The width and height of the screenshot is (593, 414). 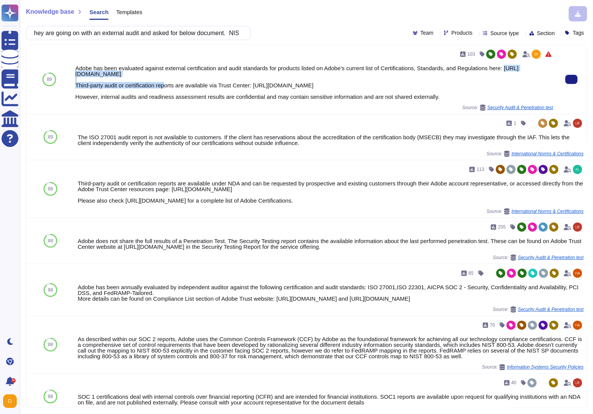 I want to click on span: Source type, so click(x=504, y=33).